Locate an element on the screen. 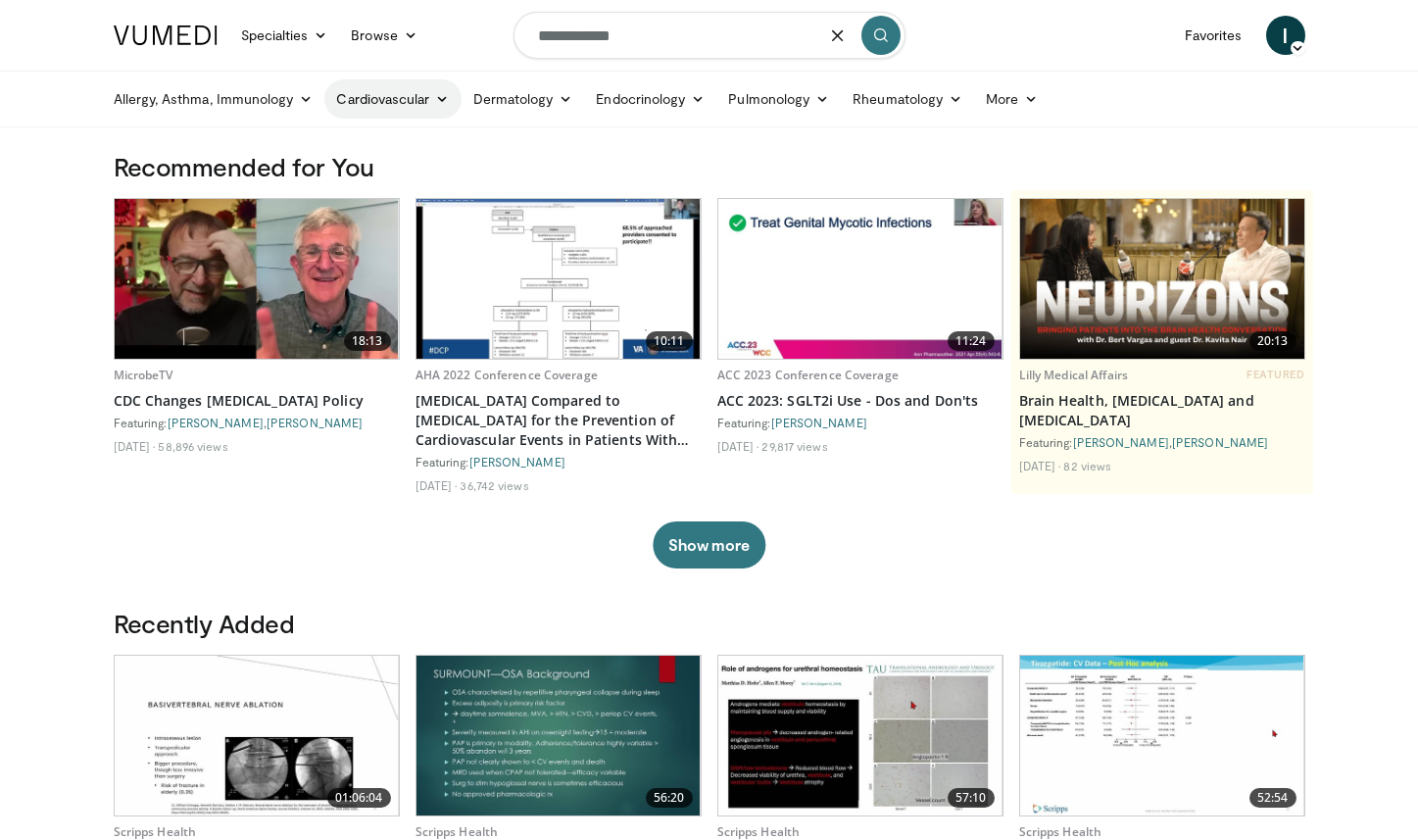 The image size is (1418, 840). img: ca157f26-4c4a-49fd-8611-8e91f7be245d.png.620x360_q85_upscale.jpg is located at coordinates (1162, 279).